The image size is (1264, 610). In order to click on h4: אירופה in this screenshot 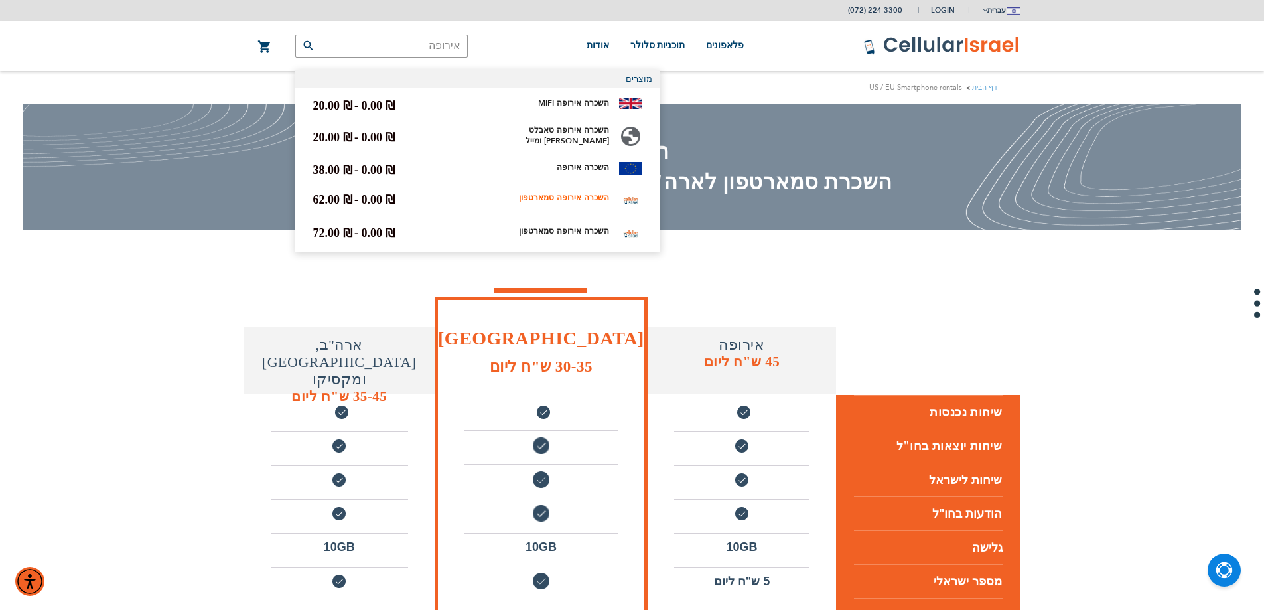, I will do `click(742, 345)`.